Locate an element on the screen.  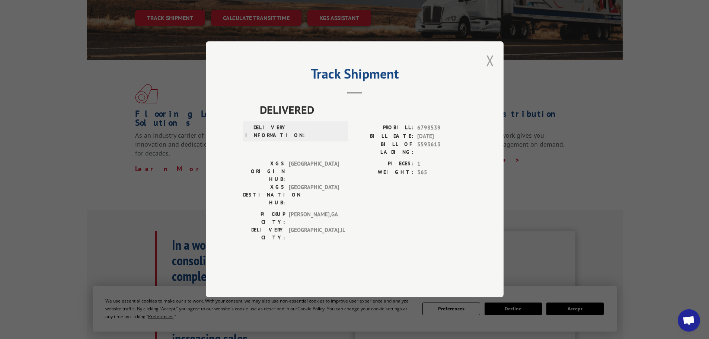
button: Close modal is located at coordinates (490, 60).